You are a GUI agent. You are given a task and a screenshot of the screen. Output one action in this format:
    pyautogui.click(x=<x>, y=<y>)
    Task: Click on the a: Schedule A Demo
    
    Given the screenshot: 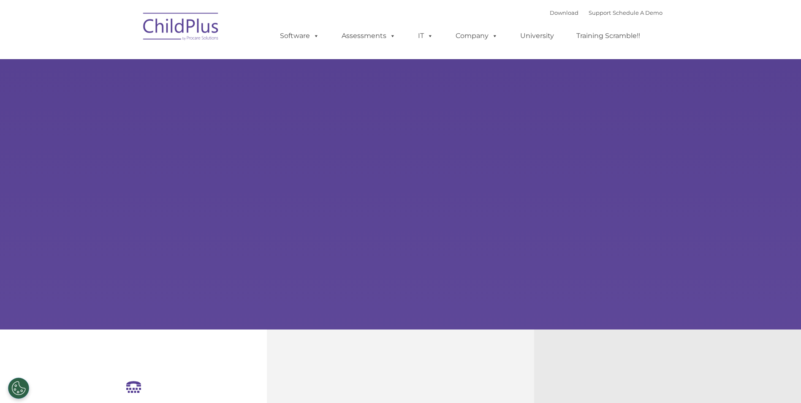 What is the action you would take?
    pyautogui.click(x=638, y=13)
    